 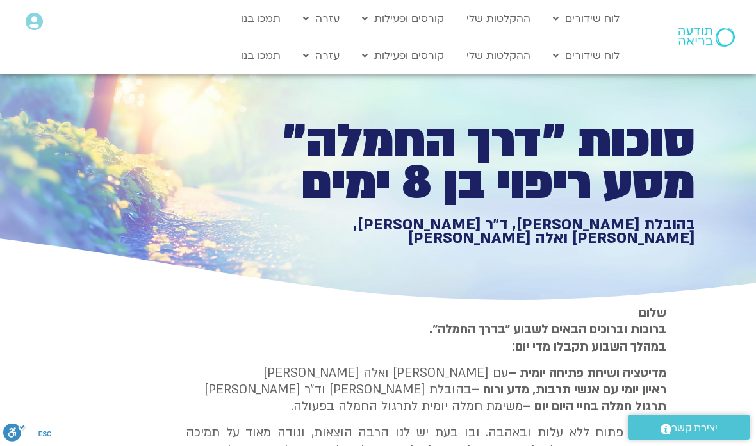 What do you see at coordinates (689, 427) in the screenshot?
I see `a: יצירת קשר` at bounding box center [689, 427].